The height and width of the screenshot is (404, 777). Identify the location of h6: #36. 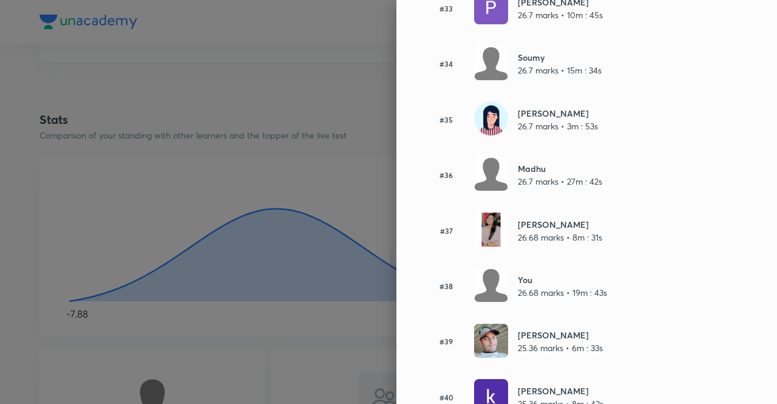
(446, 175).